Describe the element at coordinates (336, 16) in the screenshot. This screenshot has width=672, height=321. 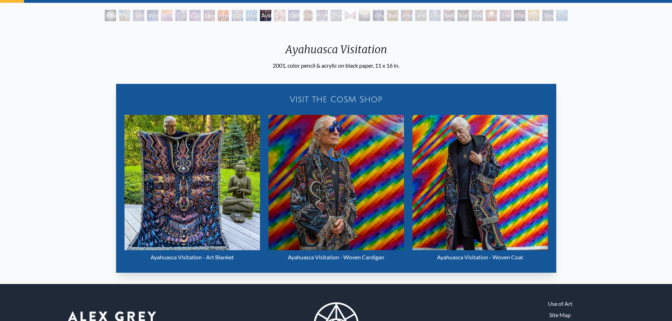
I see `div: Theologue` at that location.